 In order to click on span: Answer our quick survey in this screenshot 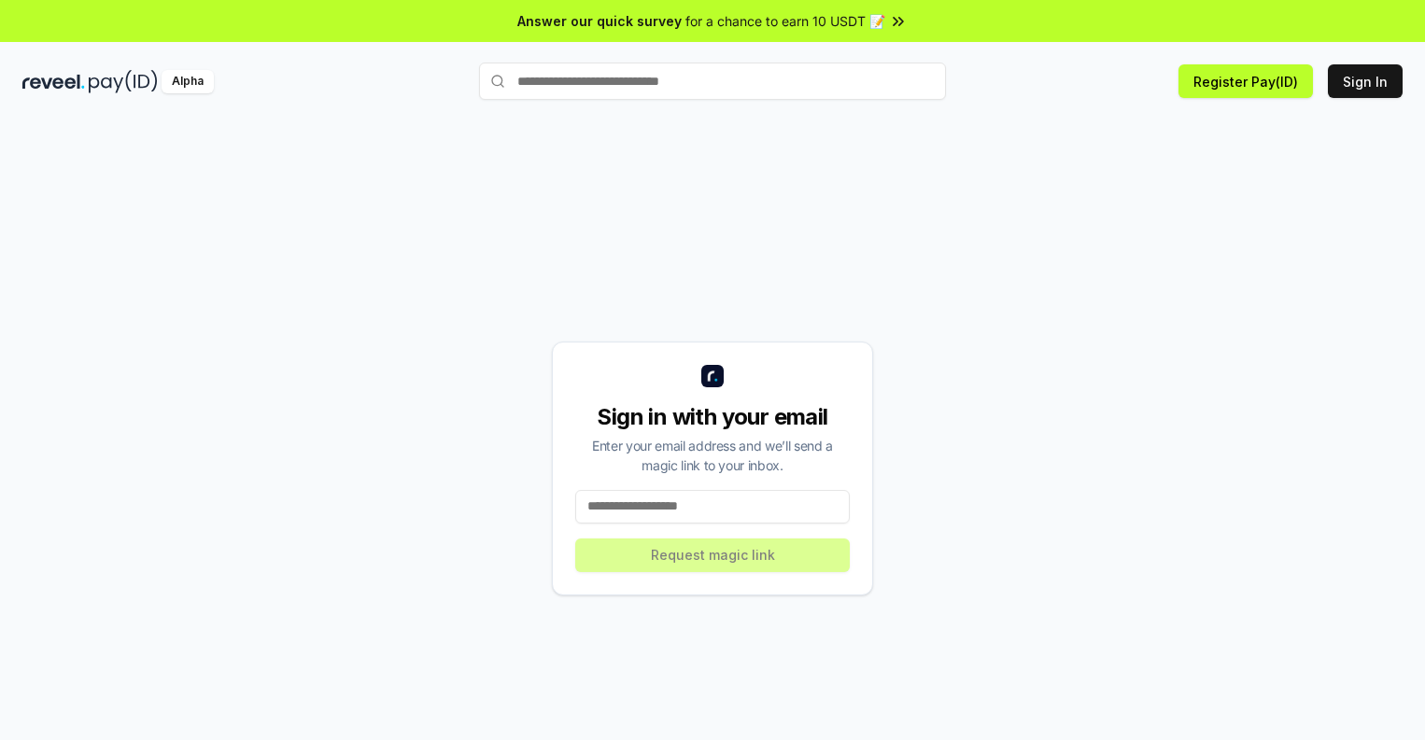, I will do `click(599, 21)`.